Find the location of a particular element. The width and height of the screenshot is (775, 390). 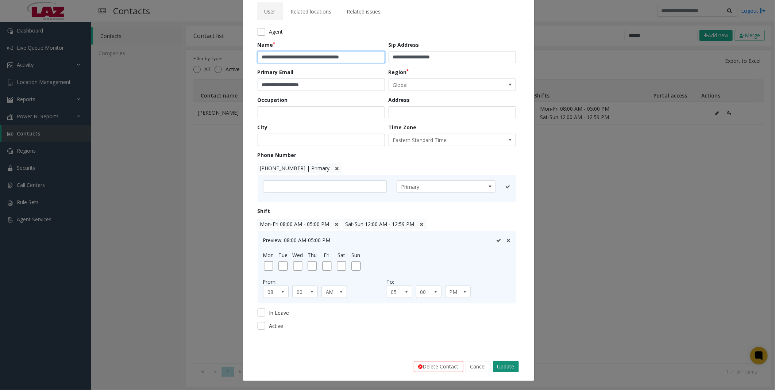

div: From: is located at coordinates (325, 281).